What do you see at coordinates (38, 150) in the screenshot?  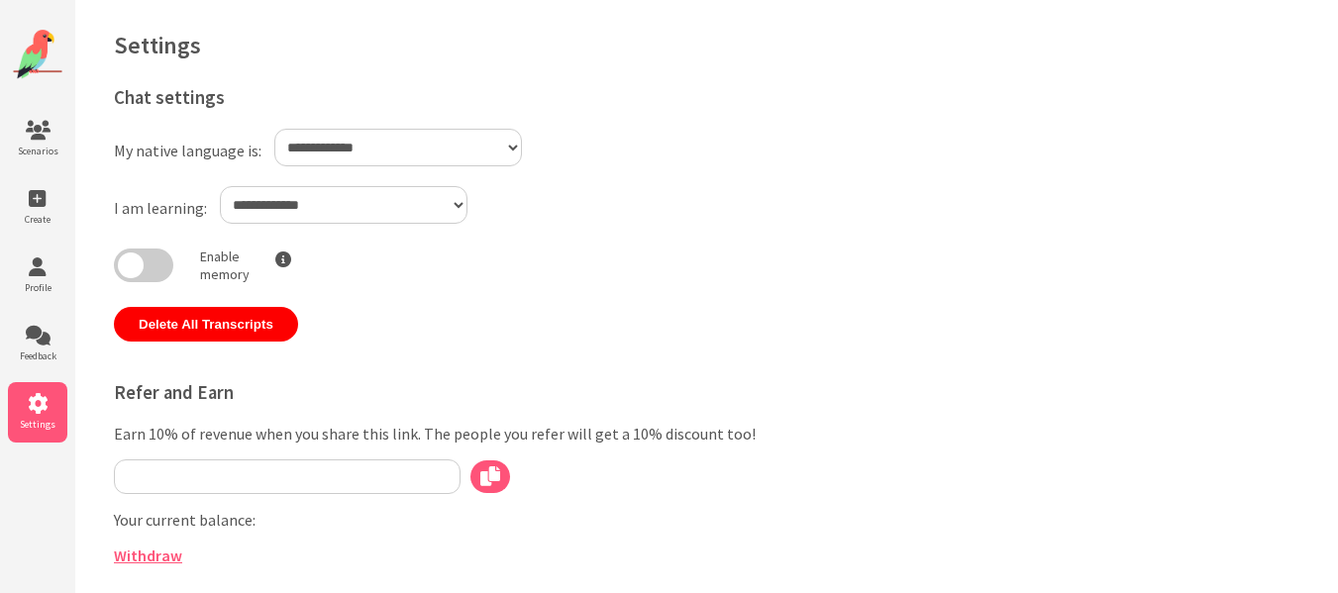 I see `span: Scenarios` at bounding box center [38, 150].